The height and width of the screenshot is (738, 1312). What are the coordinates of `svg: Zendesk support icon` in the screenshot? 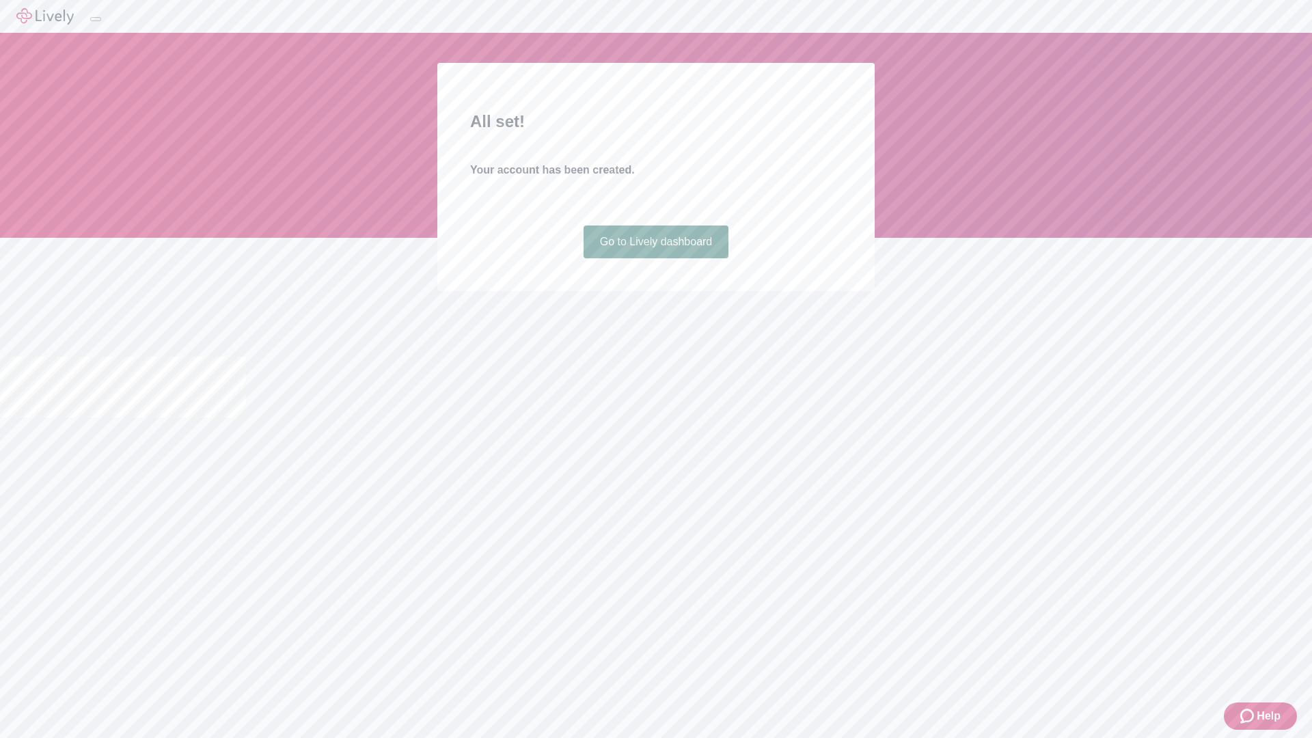 It's located at (1248, 716).